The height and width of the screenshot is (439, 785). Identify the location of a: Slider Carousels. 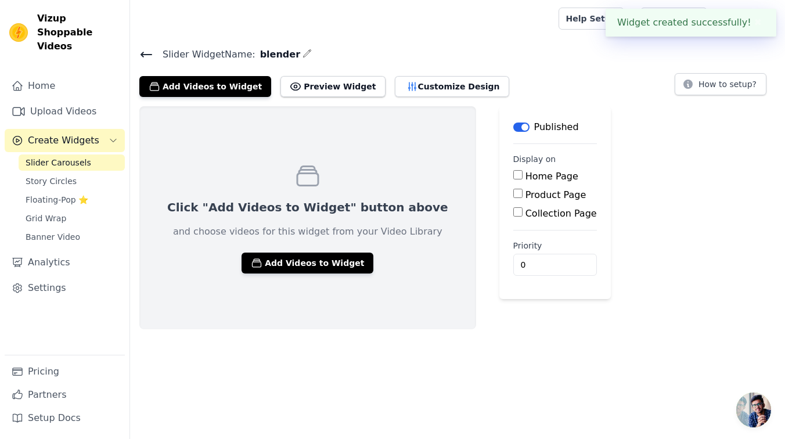
(71, 163).